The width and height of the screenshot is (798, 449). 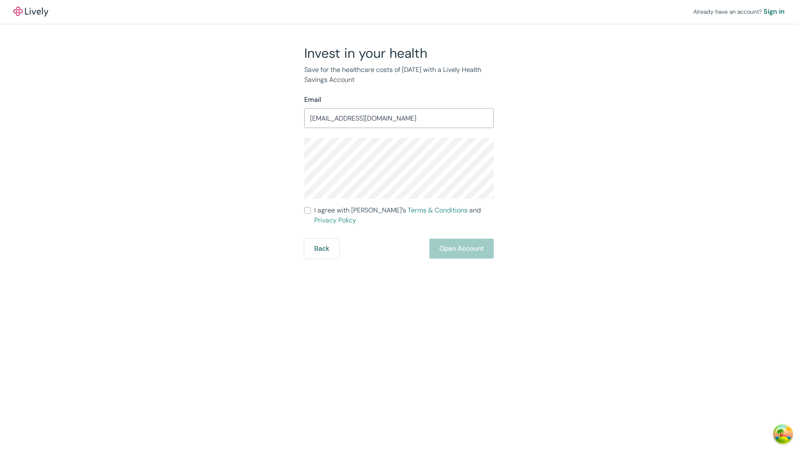 What do you see at coordinates (438, 210) in the screenshot?
I see `a: Terms & Conditions` at bounding box center [438, 210].